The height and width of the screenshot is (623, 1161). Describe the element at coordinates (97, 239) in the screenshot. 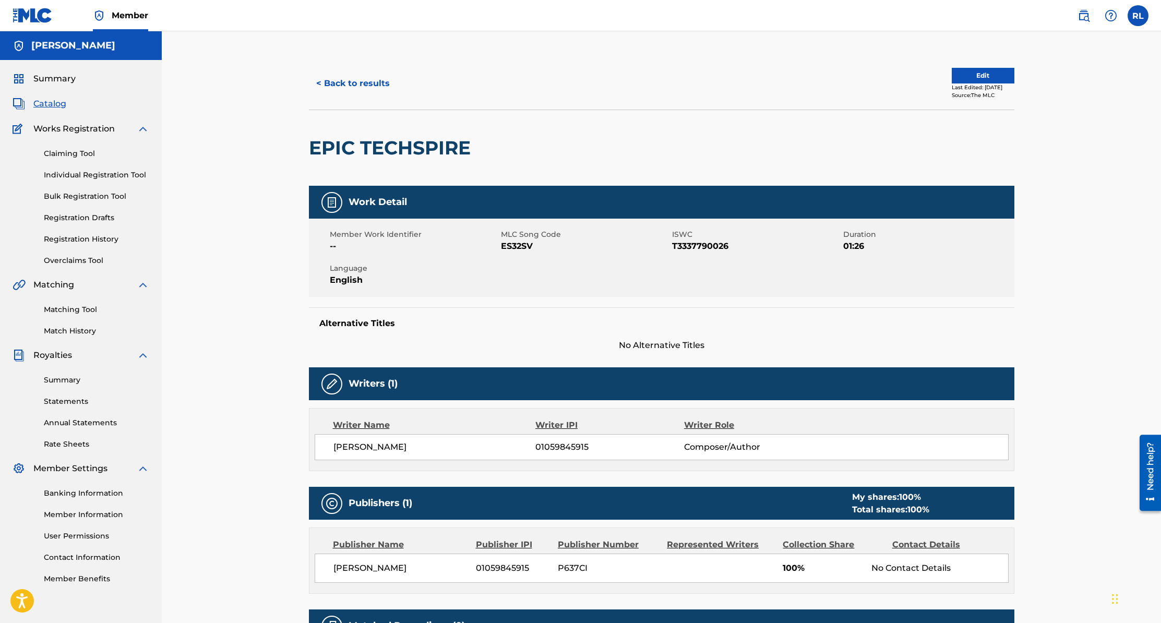

I see `a: Registration History` at that location.